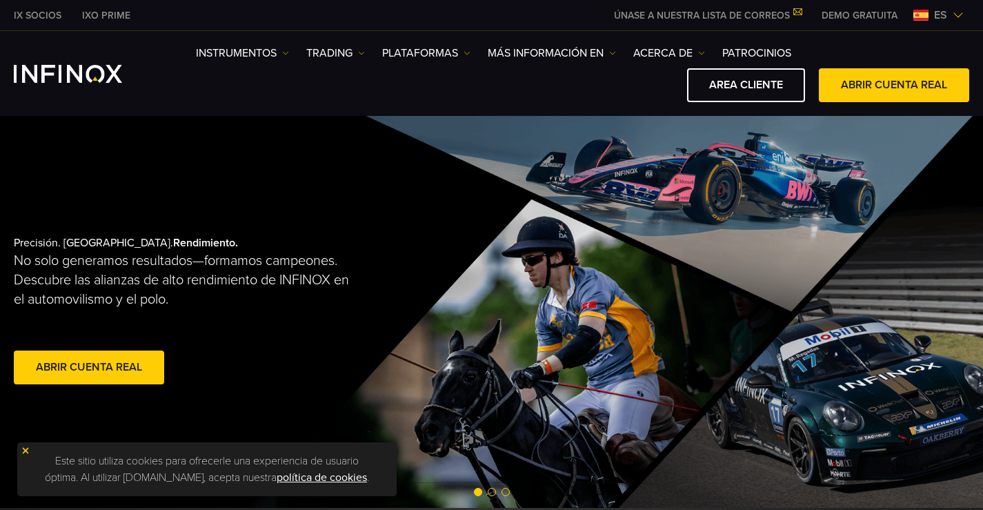  What do you see at coordinates (492, 492) in the screenshot?
I see `span: Go to slide 2` at bounding box center [492, 492].